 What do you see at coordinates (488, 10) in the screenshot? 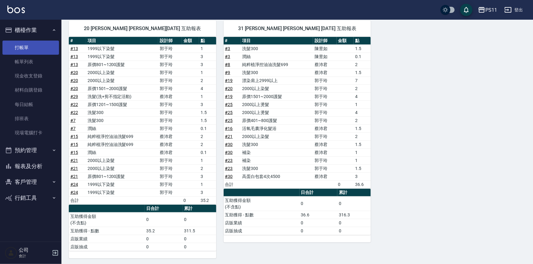
I see `button: PS11` at bounding box center [488, 10].